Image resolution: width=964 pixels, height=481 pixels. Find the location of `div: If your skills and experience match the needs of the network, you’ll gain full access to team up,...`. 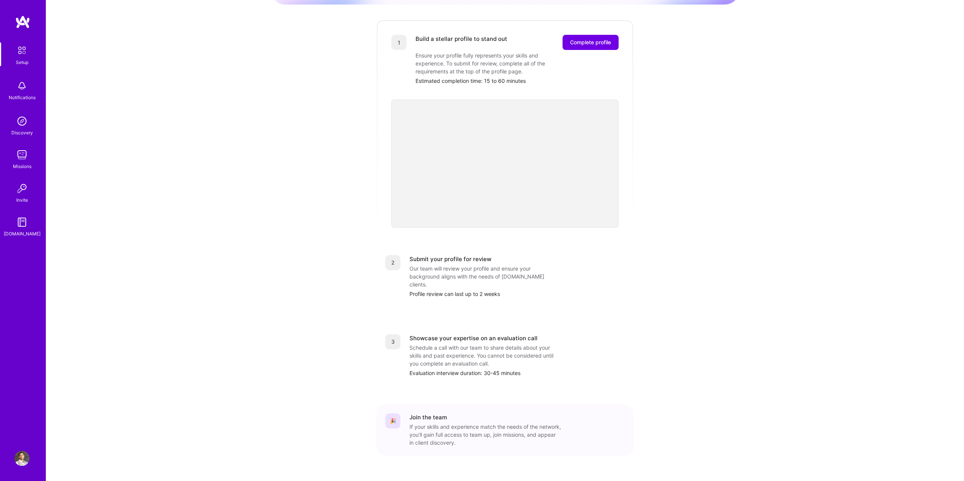

div: If your skills and experience match the needs of the network, you’ll gain full access to team up,... is located at coordinates (485, 435).